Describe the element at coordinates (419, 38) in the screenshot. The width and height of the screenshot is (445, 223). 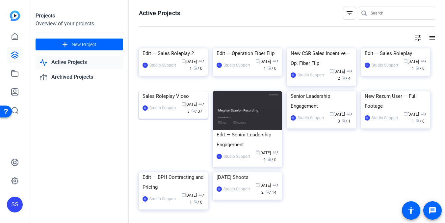
I see `mat-icon: tune` at that location.